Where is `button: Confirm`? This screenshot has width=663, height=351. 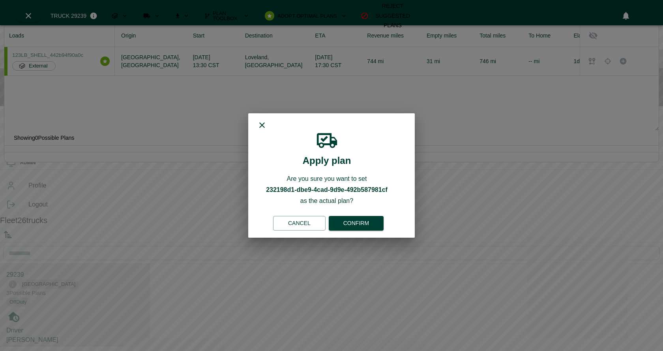
button: Confirm is located at coordinates (356, 223).